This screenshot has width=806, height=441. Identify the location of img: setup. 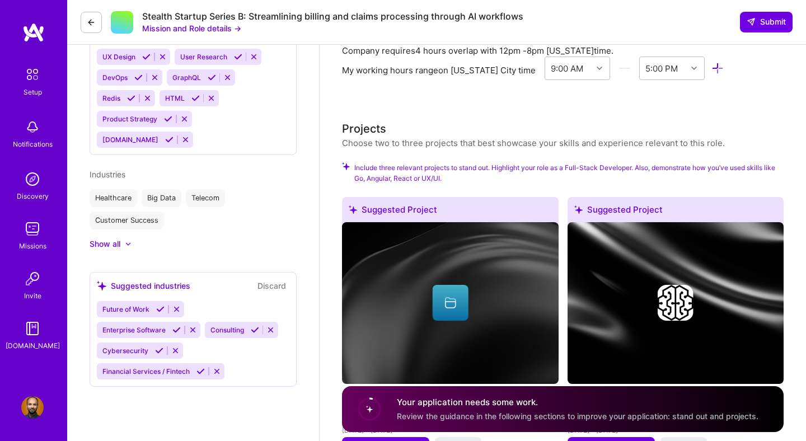
(32, 74).